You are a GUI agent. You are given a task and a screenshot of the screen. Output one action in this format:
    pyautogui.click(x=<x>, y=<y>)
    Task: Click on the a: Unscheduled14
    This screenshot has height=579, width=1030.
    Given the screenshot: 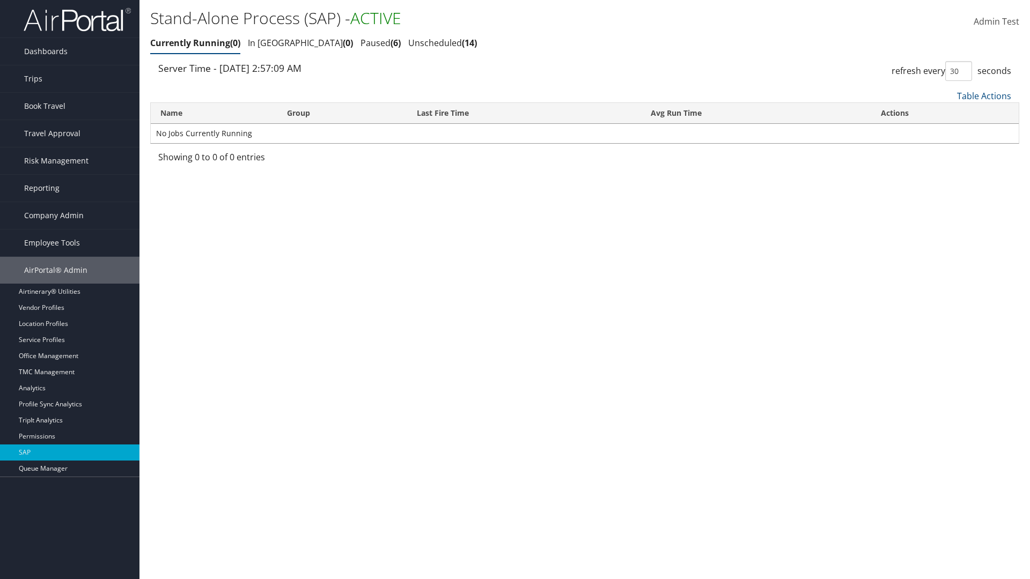 What is the action you would take?
    pyautogui.click(x=443, y=43)
    